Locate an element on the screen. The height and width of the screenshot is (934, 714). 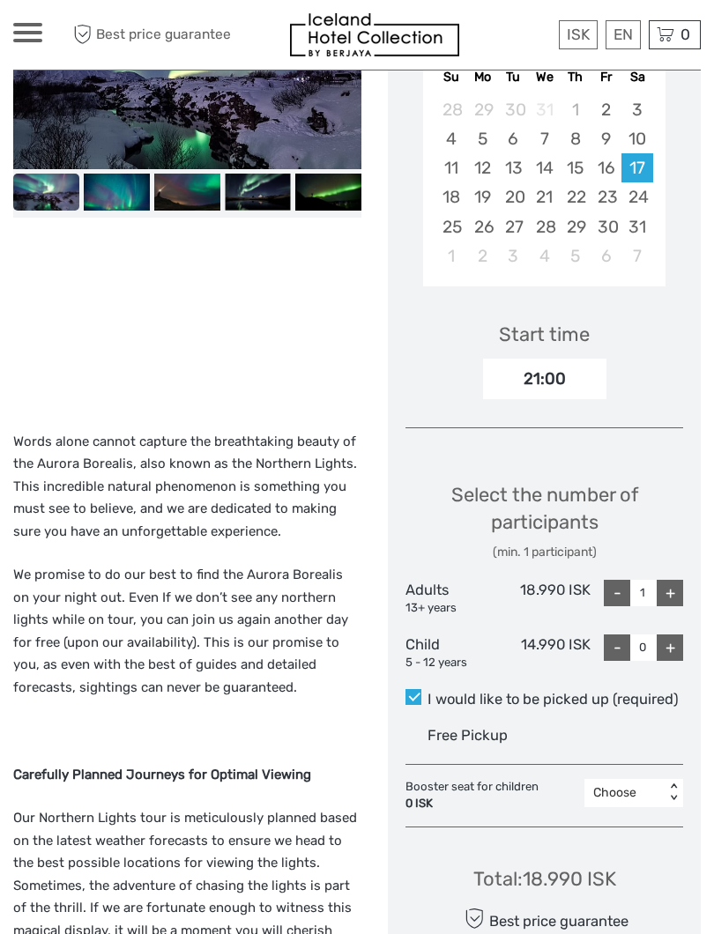
span: 0 is located at coordinates (685, 34).